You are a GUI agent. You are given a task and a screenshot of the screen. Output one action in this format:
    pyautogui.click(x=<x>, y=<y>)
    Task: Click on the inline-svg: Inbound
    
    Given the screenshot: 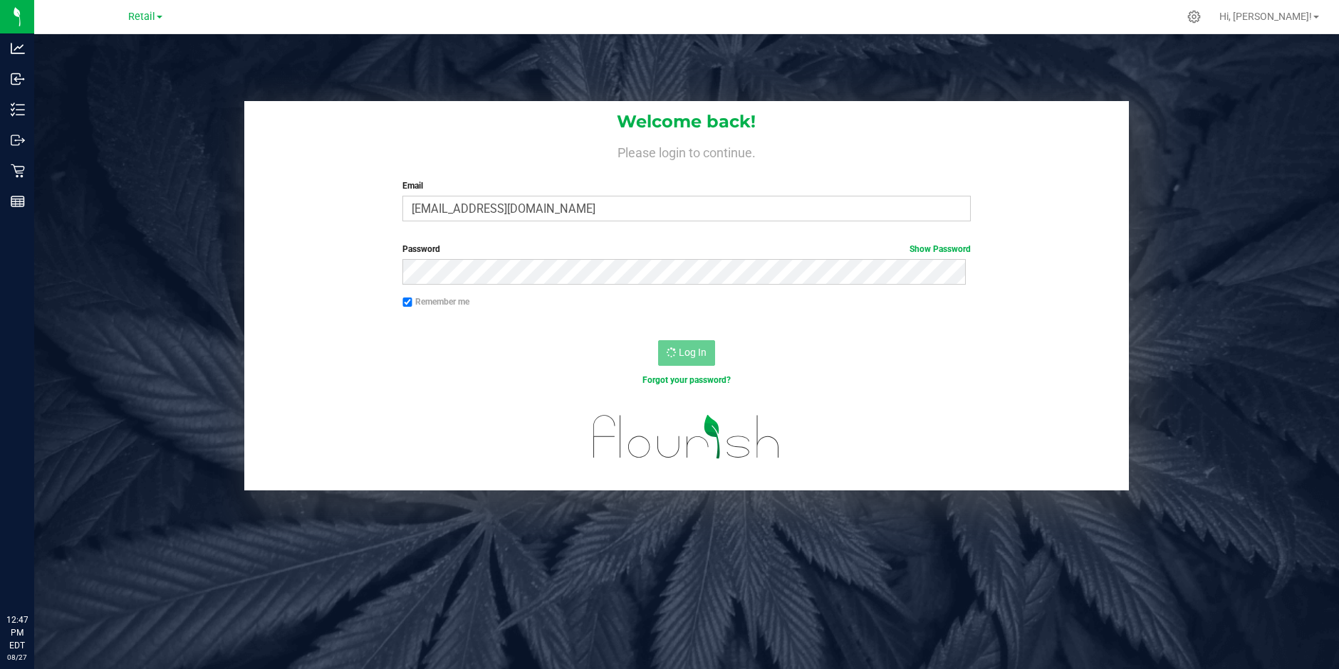 What is the action you would take?
    pyautogui.click(x=18, y=79)
    